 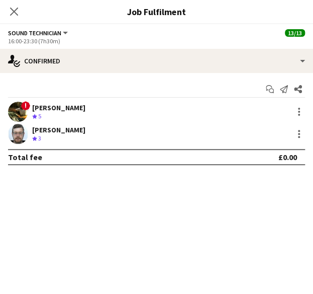 What do you see at coordinates (295, 33) in the screenshot?
I see `span: 13/13` at bounding box center [295, 33].